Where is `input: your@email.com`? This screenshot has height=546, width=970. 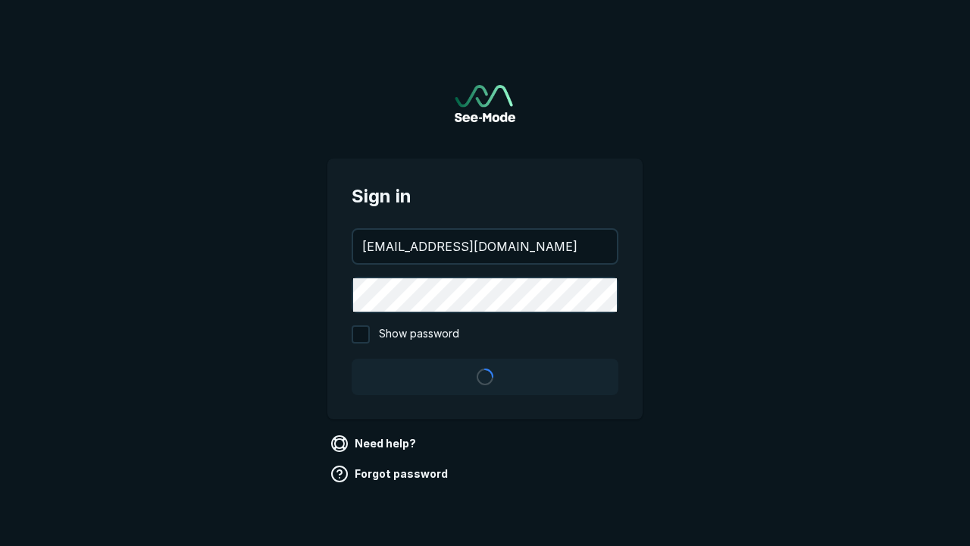 input: your@email.com is located at coordinates (485, 246).